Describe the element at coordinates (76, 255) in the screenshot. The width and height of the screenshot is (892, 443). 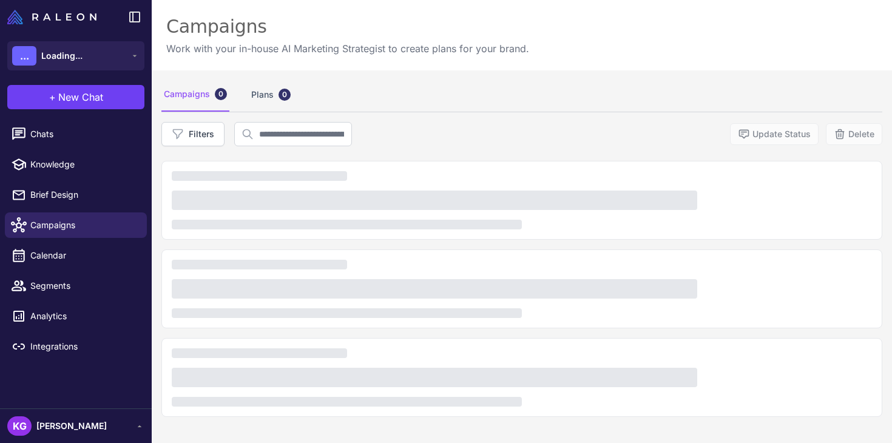
I see `a: Calendar` at that location.